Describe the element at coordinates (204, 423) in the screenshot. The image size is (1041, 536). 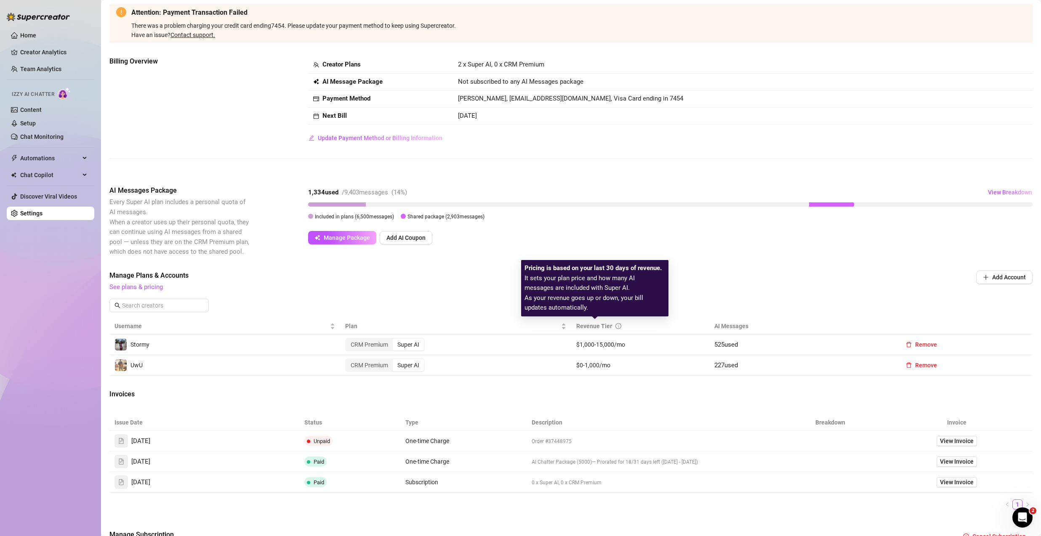
I see `th: Issue Date` at that location.